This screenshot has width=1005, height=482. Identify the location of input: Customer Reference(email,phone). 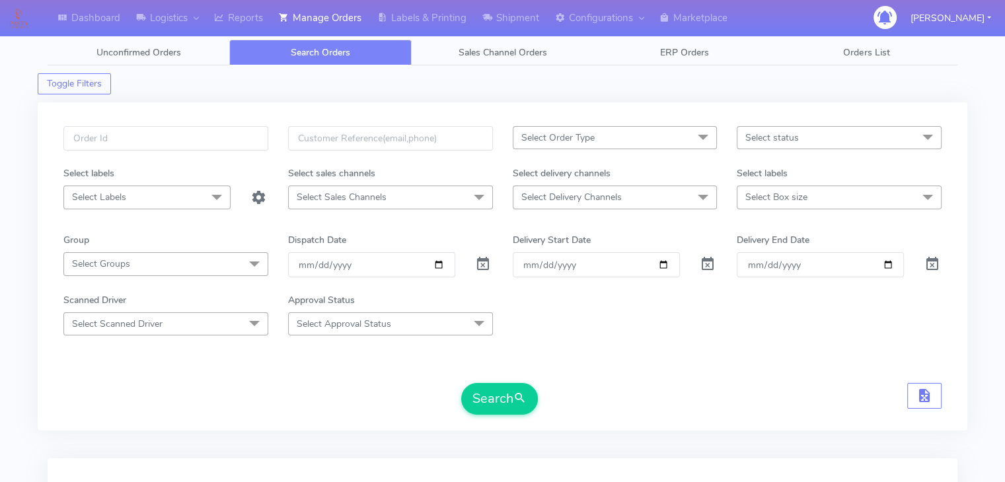
(391, 138).